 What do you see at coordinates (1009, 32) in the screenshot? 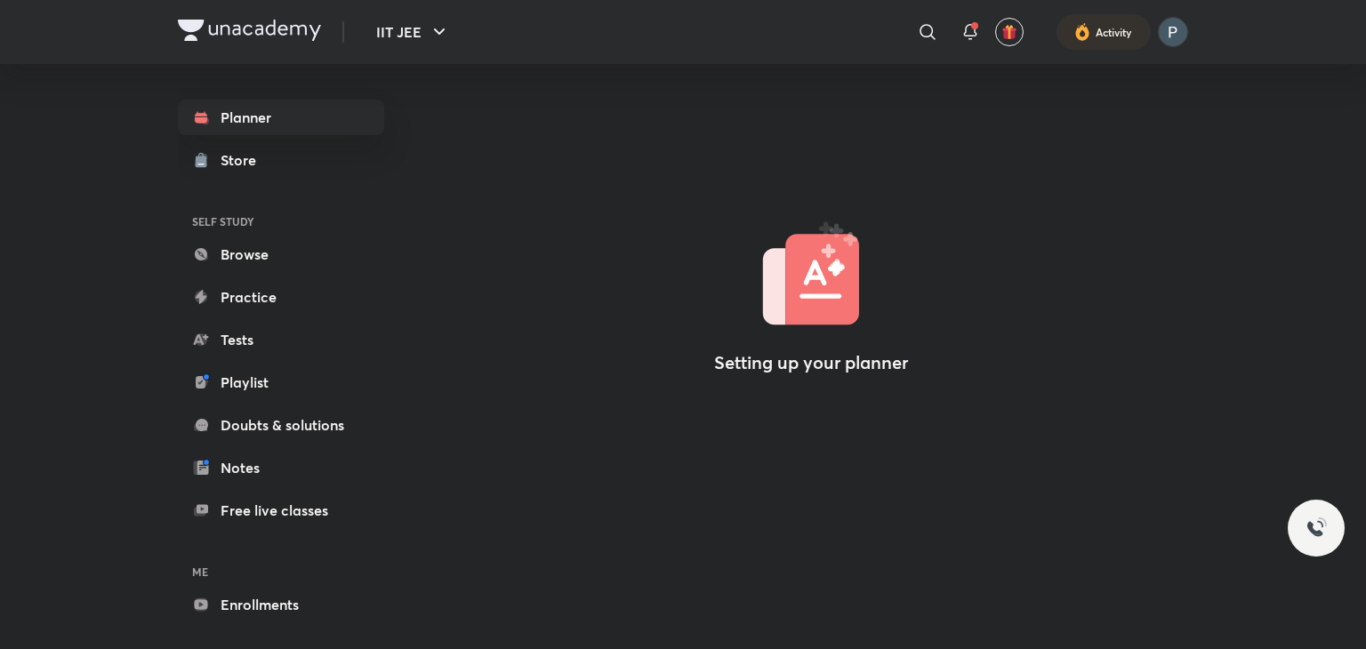
I see `button: avatar` at bounding box center [1009, 32].